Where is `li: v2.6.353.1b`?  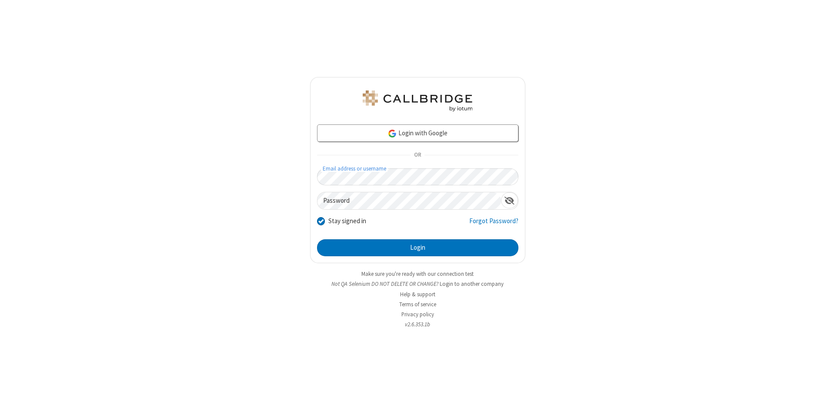
li: v2.6.353.1b is located at coordinates (418, 324).